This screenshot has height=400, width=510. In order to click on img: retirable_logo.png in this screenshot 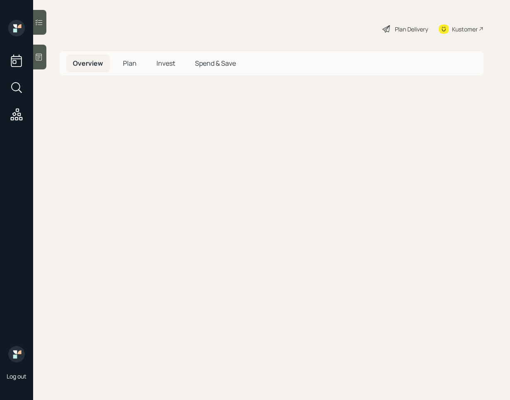, I will do `click(17, 355)`.